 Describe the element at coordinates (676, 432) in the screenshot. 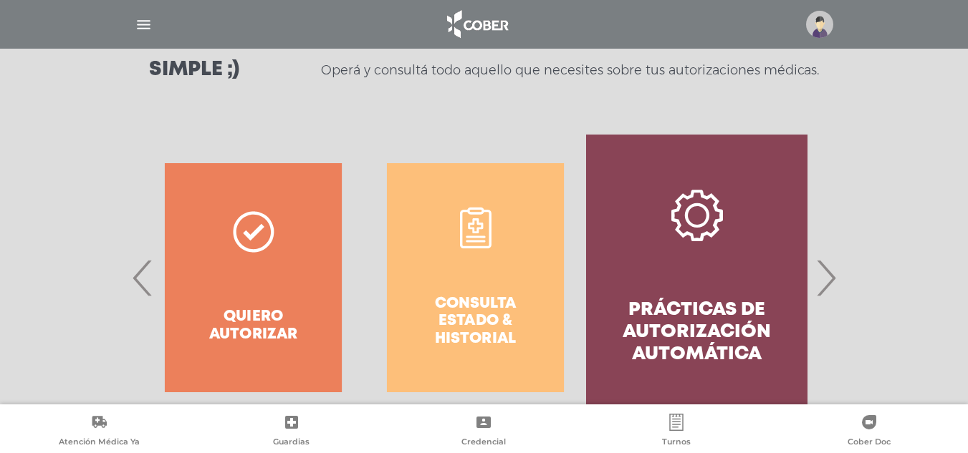

I see `a: Turnos` at that location.